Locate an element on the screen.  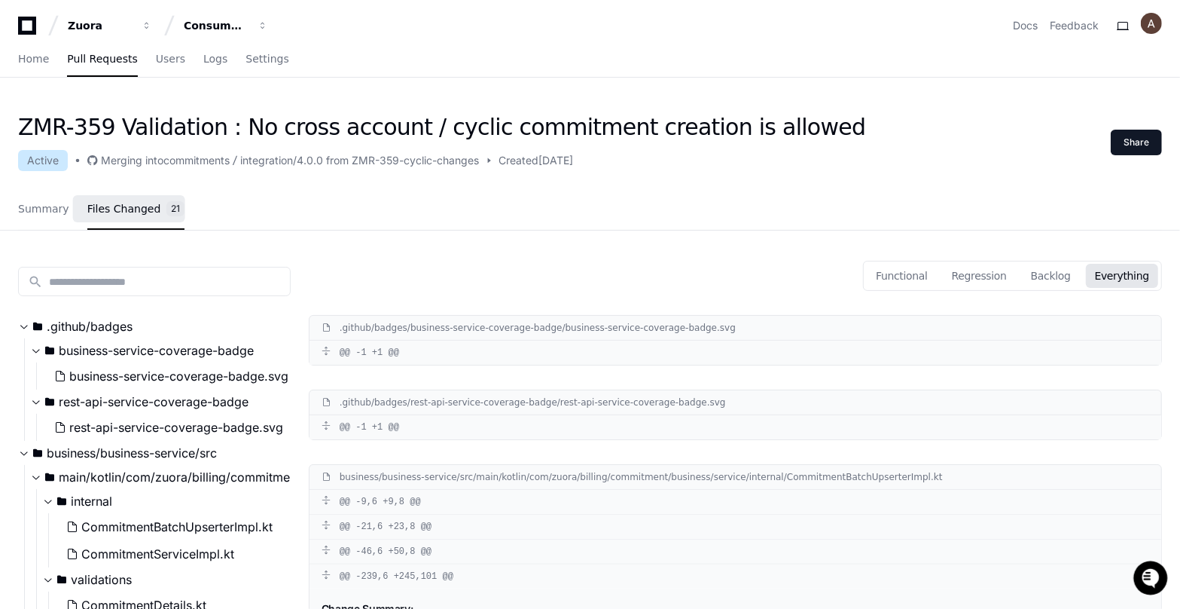
div: Active is located at coordinates (43, 160).